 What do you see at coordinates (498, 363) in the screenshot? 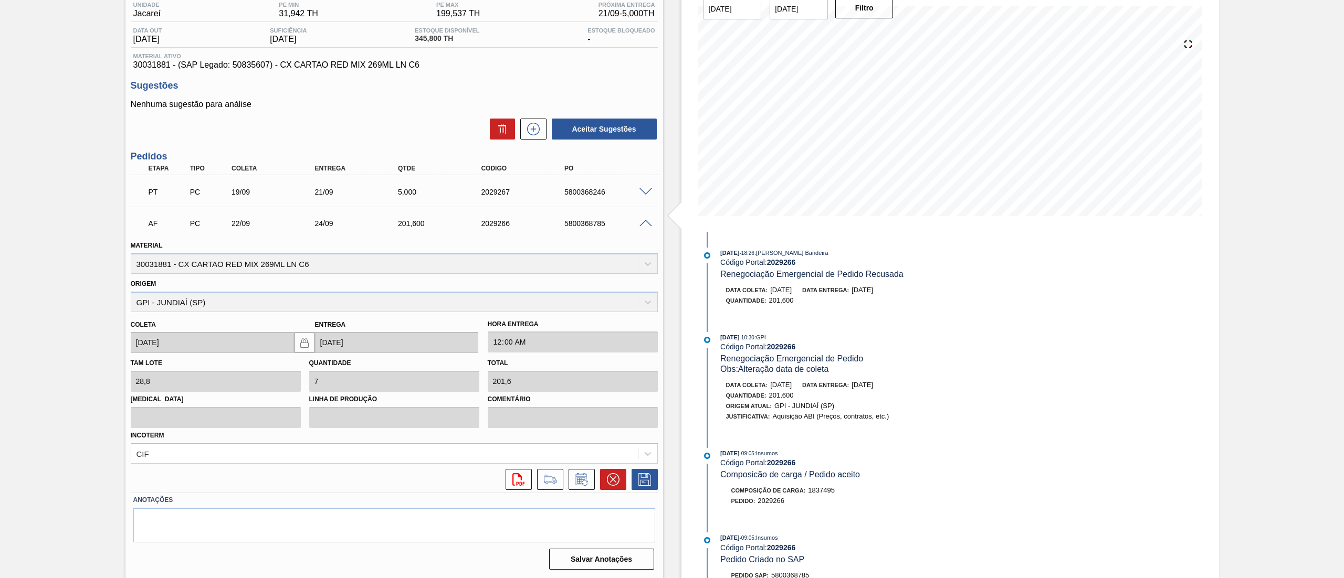
I see `label: Total` at bounding box center [498, 363].